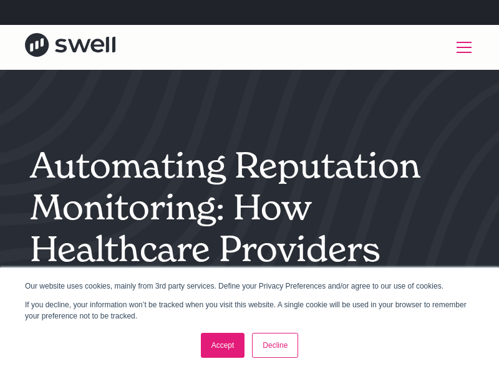  What do you see at coordinates (70, 47) in the screenshot?
I see `a: home` at bounding box center [70, 47].